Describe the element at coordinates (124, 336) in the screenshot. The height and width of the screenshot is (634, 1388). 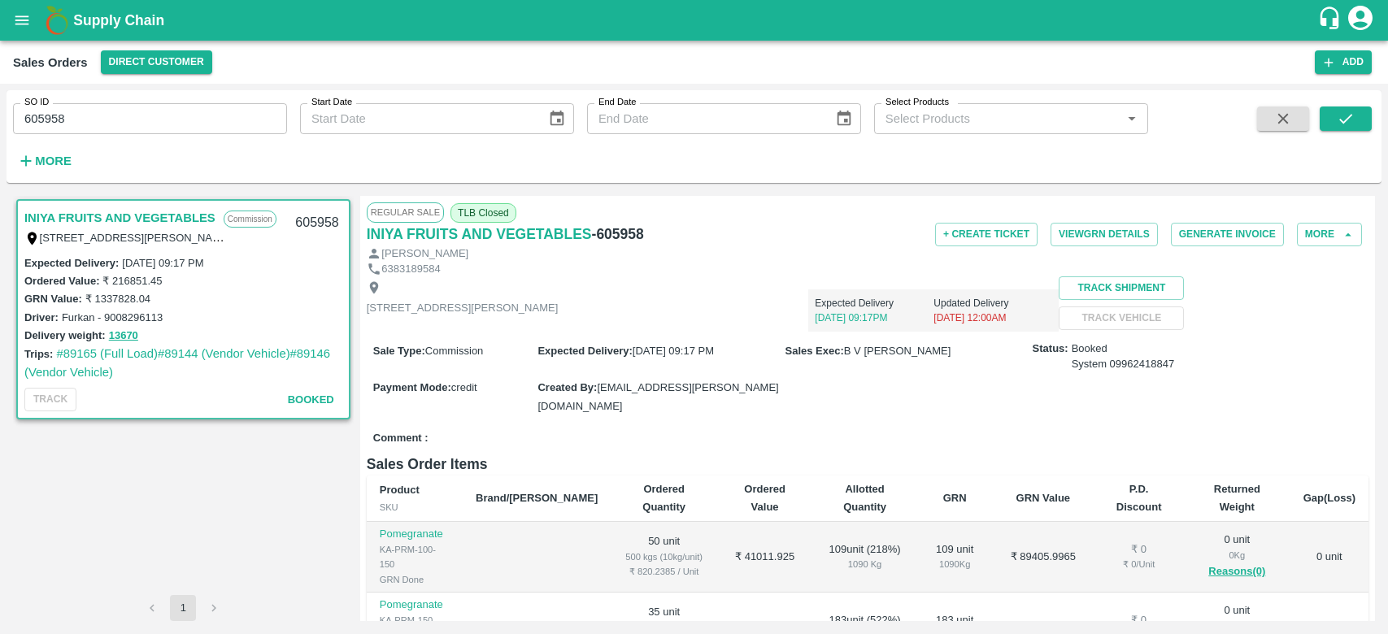
I see `button: 13670` at that location.